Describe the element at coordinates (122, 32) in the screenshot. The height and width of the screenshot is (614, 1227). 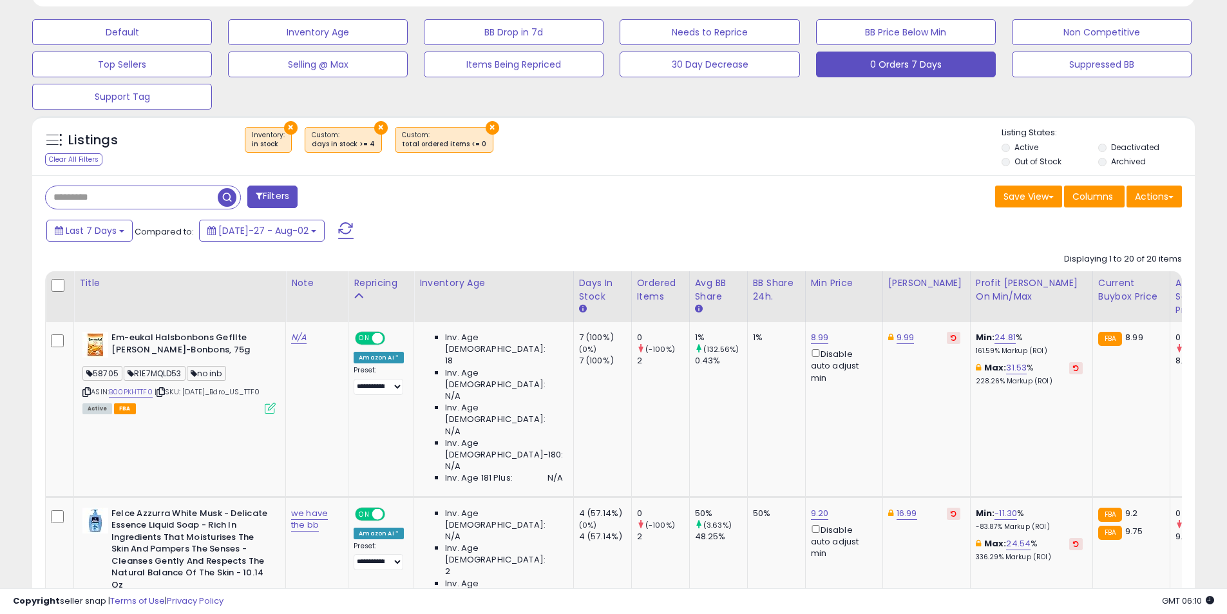
I see `button: Default` at that location.